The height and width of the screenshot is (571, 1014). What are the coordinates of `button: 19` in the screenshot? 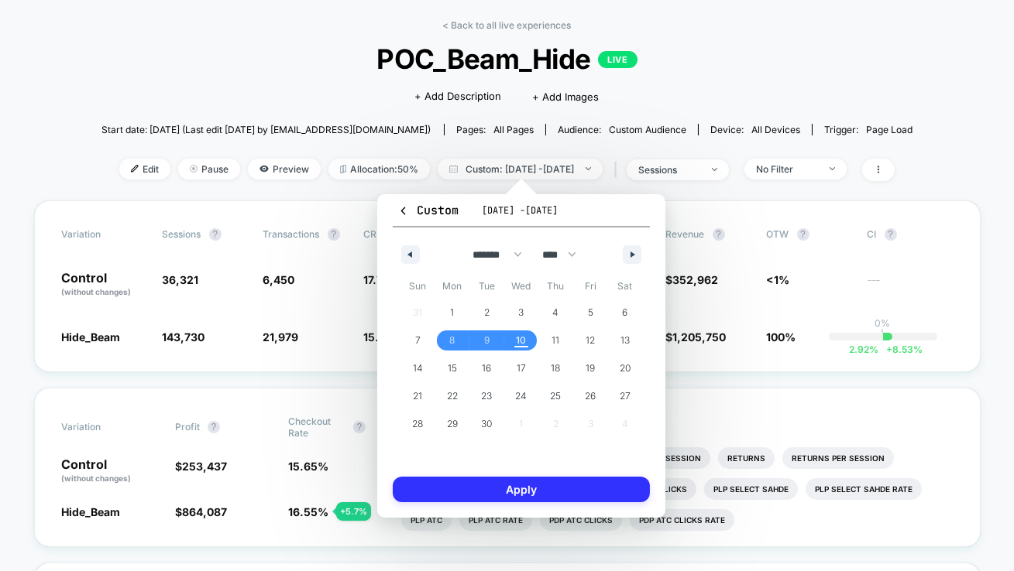 It's located at (590, 369).